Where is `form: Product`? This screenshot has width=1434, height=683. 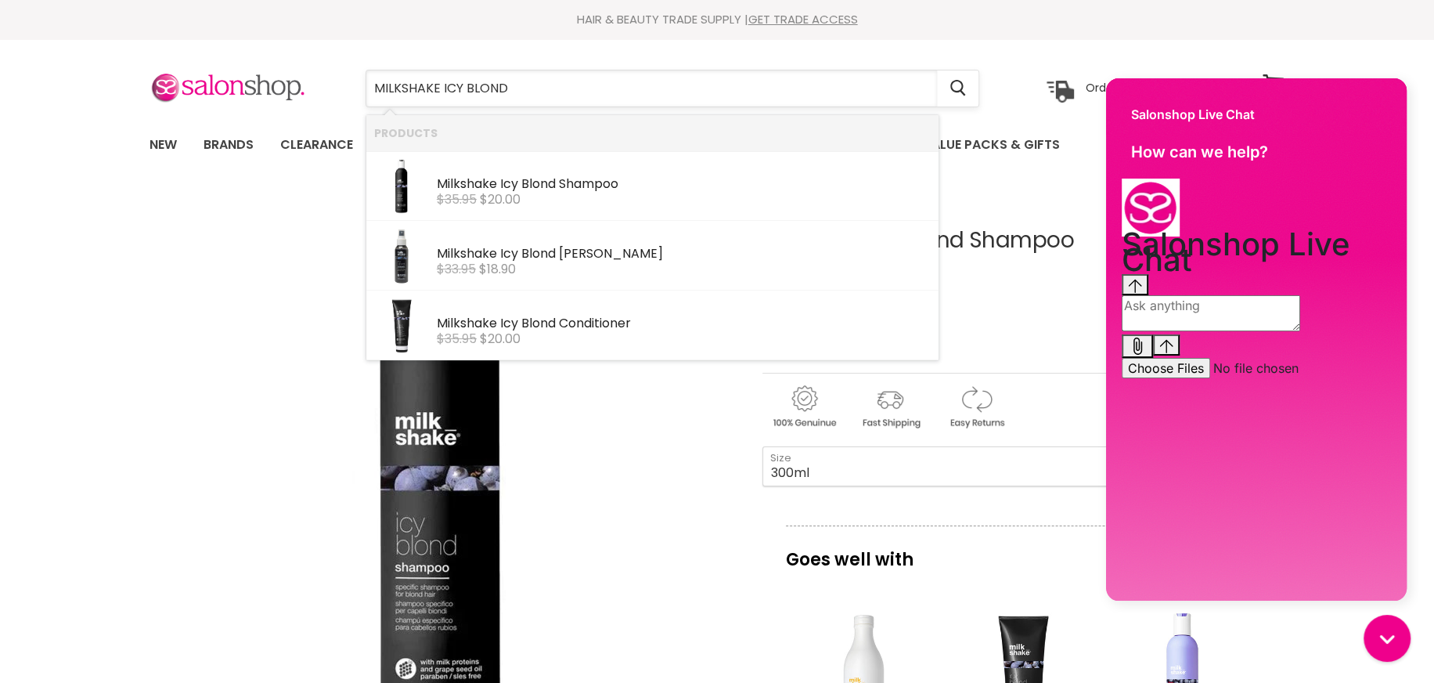
form: Product is located at coordinates (673, 88).